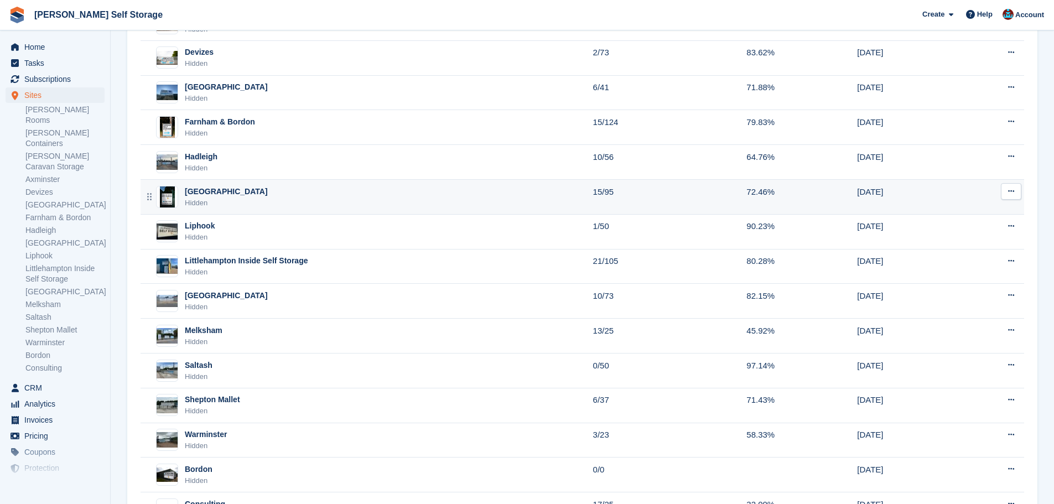 Image resolution: width=1054 pixels, height=504 pixels. I want to click on img: Image of Isle Of Wight site, so click(167, 197).